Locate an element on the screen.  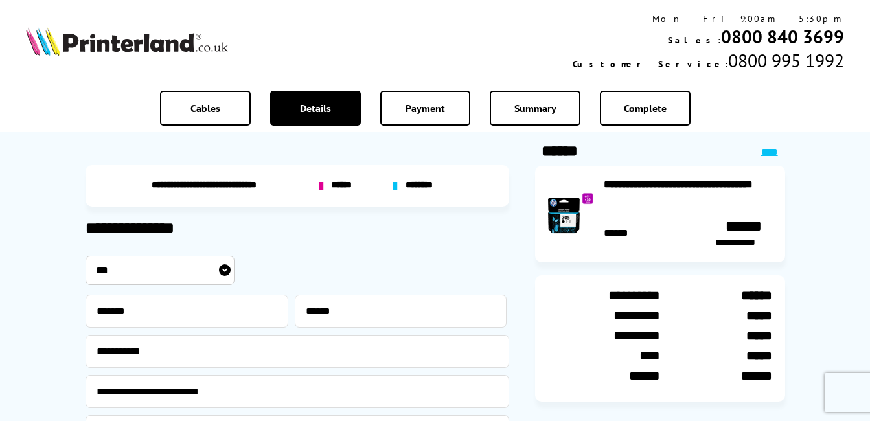
span: Summary is located at coordinates (535, 108).